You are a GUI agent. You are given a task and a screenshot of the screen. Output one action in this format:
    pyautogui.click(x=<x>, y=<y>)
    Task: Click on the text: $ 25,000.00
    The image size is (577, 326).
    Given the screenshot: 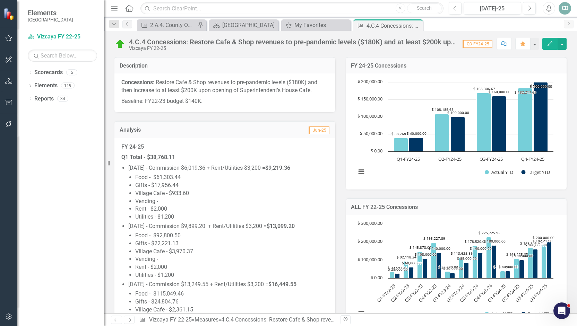 What is the action you would take?
    pyautogui.click(x=398, y=269)
    